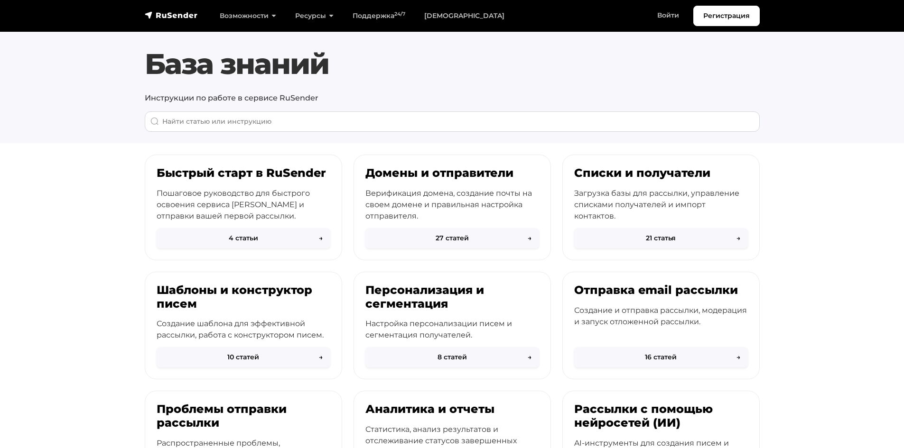 The image size is (904, 448). What do you see at coordinates (452, 326) in the screenshot?
I see `a: Персонализация и сегментация Настройка персонализации писем и сегментация получателей. 8 статей→` at bounding box center [452, 326].